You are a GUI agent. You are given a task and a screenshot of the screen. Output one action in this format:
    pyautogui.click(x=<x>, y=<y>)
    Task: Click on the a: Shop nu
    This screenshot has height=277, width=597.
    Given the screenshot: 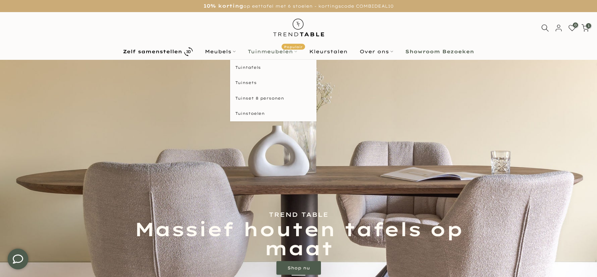 What is the action you would take?
    pyautogui.click(x=298, y=268)
    